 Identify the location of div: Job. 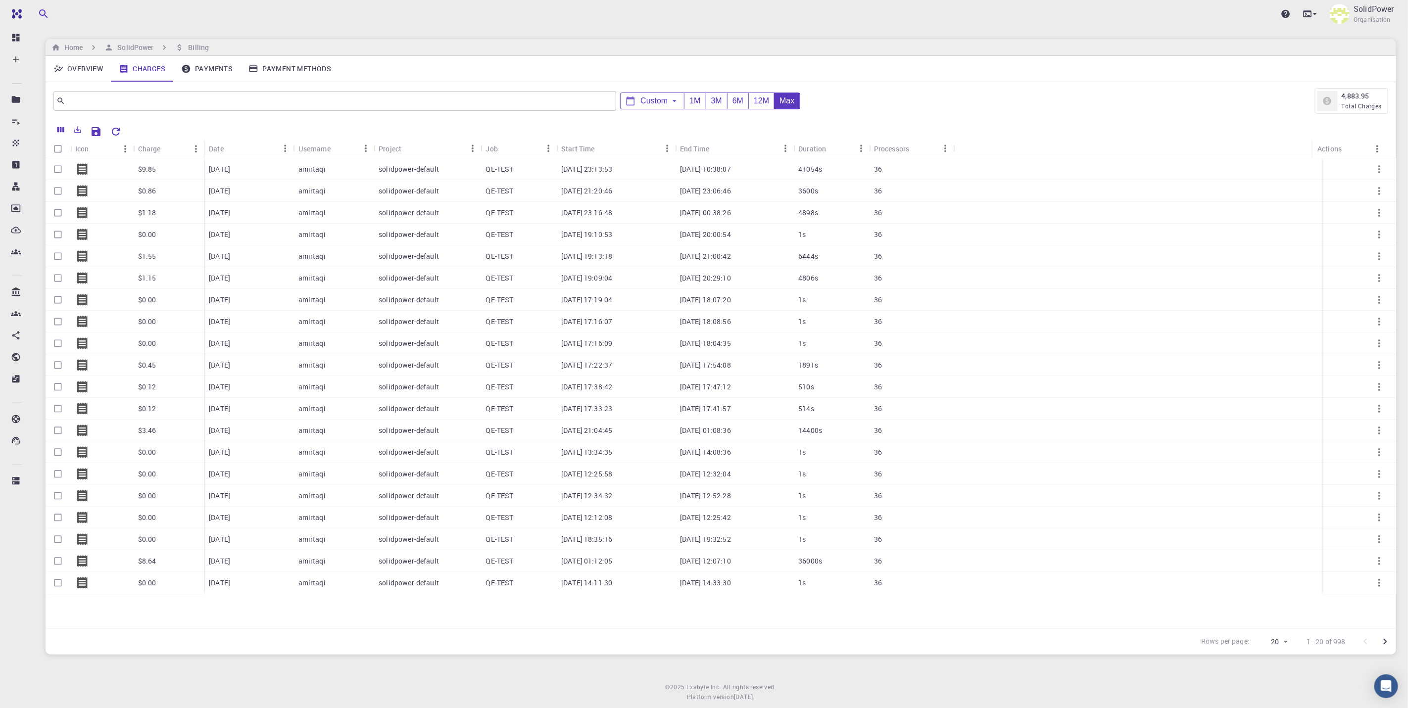
(519, 148).